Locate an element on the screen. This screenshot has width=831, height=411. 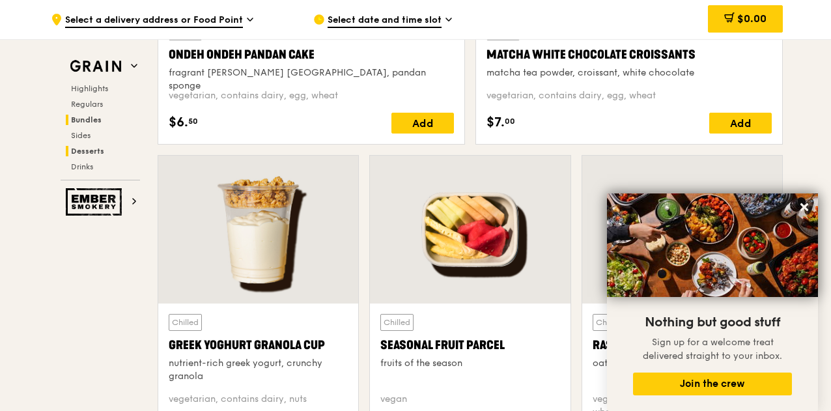
span: Highlights is located at coordinates (89, 89).